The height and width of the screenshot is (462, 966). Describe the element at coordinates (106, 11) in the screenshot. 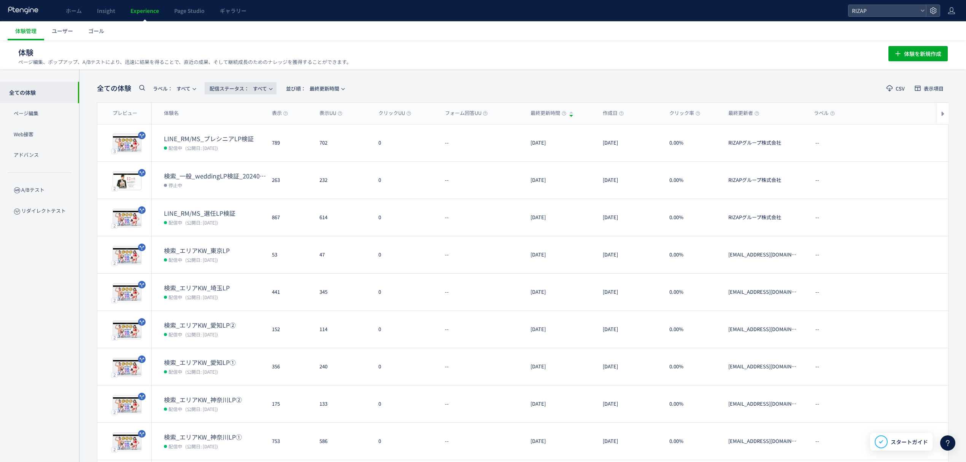

I see `span: Insight` at that location.